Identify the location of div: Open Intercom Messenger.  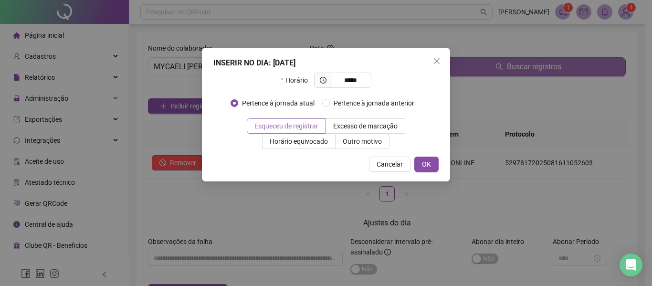
(631, 265).